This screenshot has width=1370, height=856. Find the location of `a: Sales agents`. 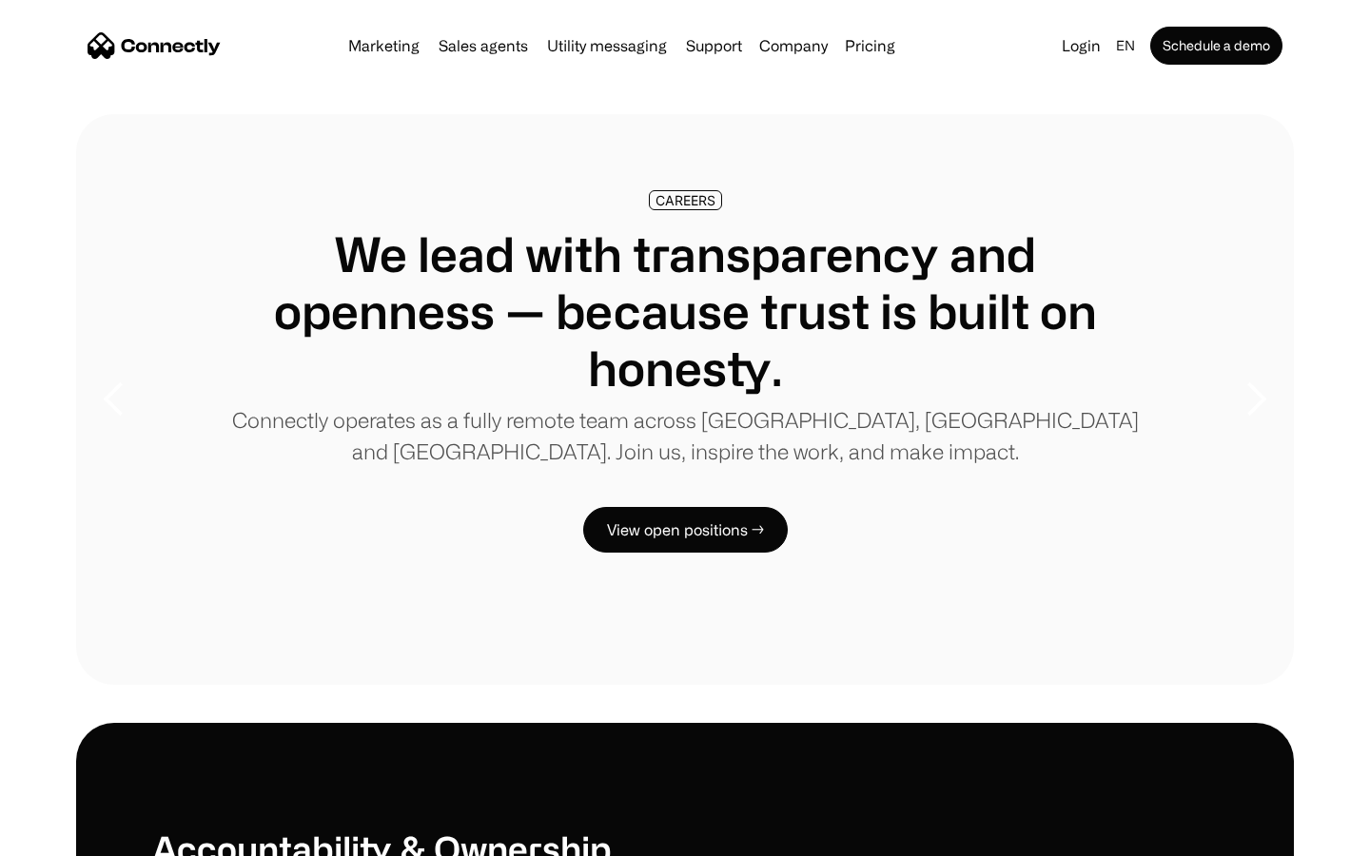

a: Sales agents is located at coordinates (483, 46).